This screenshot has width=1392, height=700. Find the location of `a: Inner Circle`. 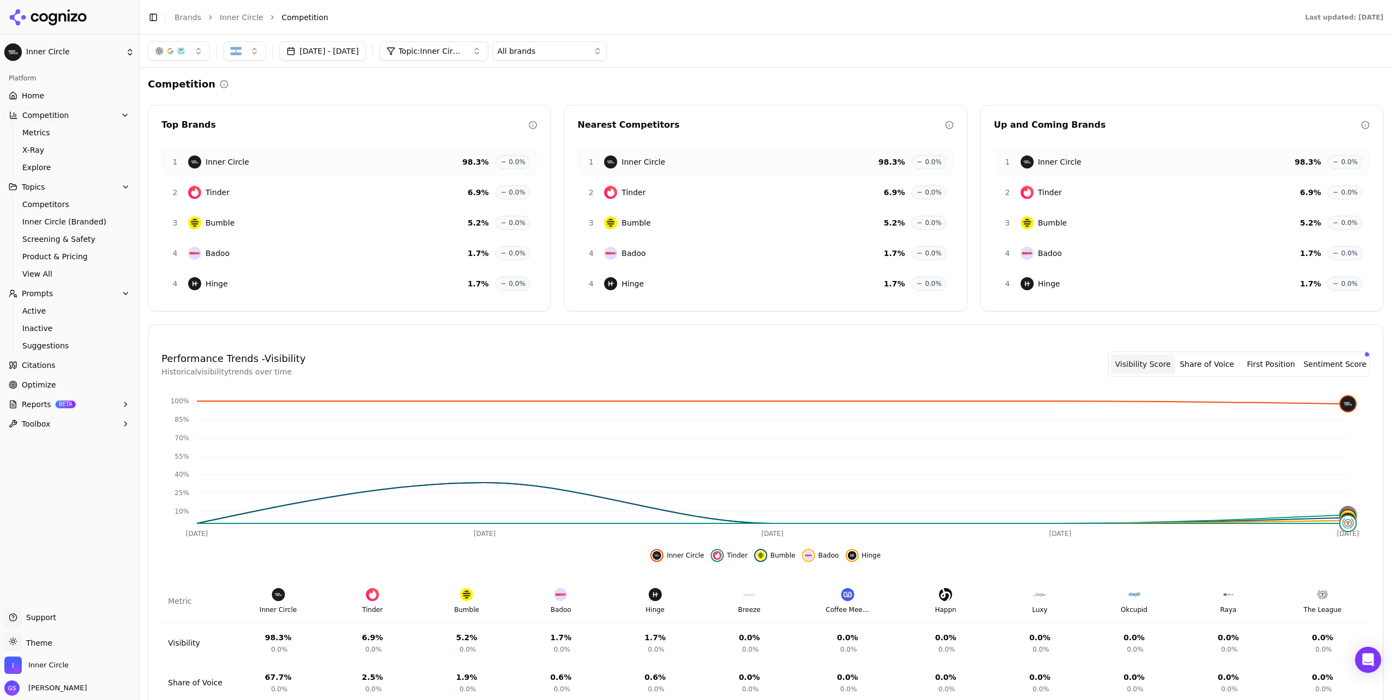

a: Inner Circle is located at coordinates (241, 17).